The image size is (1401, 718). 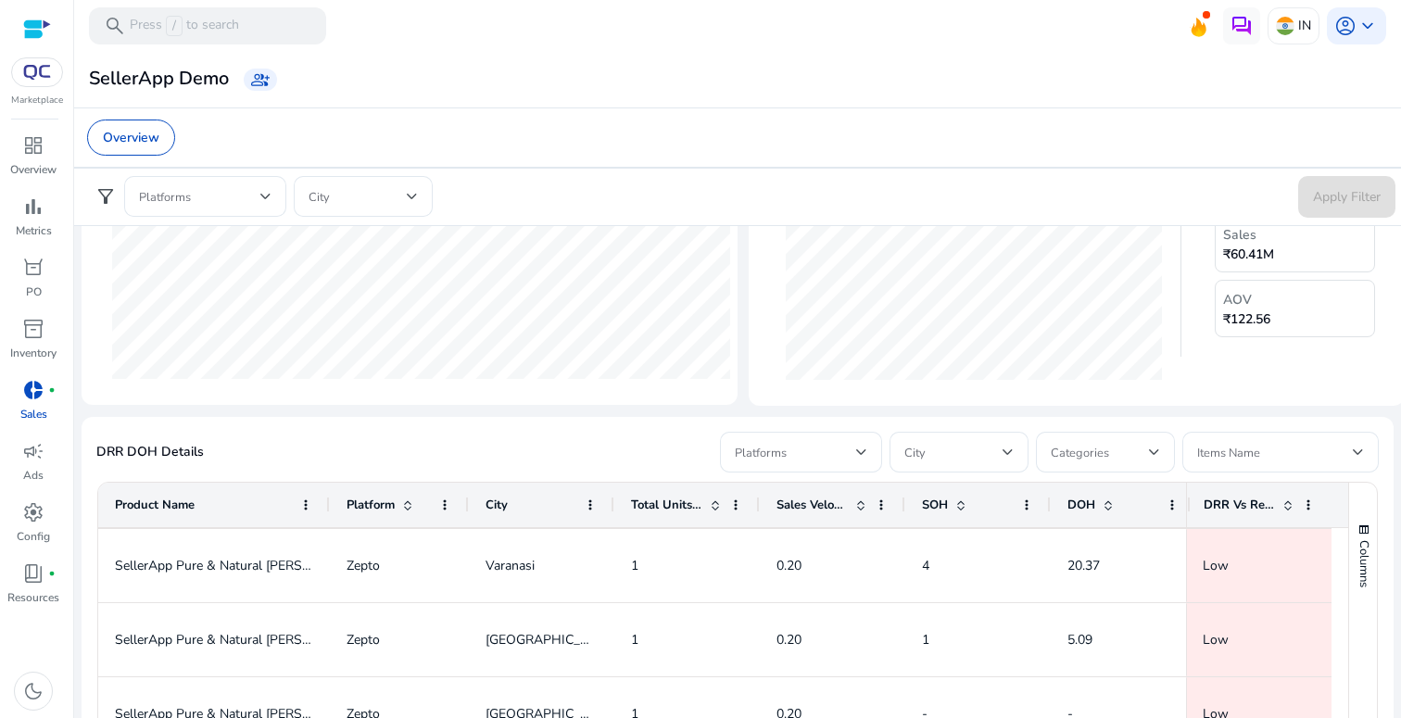 What do you see at coordinates (155, 505) in the screenshot?
I see `span: Product Name` at bounding box center [155, 505].